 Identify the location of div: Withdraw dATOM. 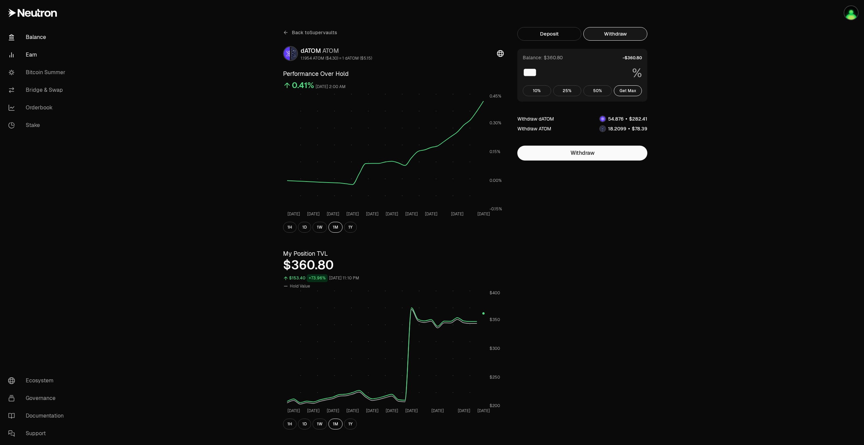
(536, 119).